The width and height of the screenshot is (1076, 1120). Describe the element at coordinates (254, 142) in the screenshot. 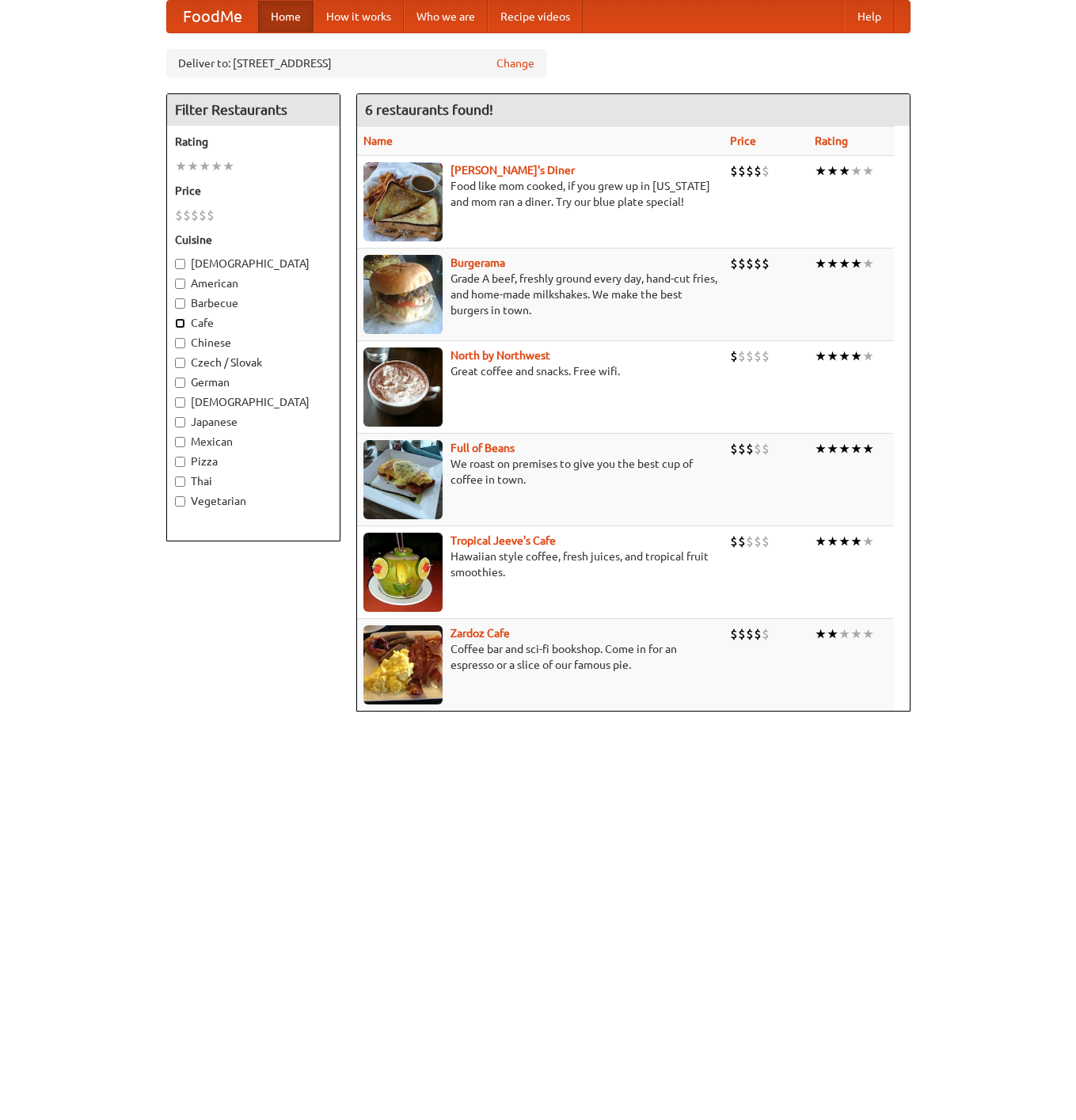

I see `h5: Rating` at that location.